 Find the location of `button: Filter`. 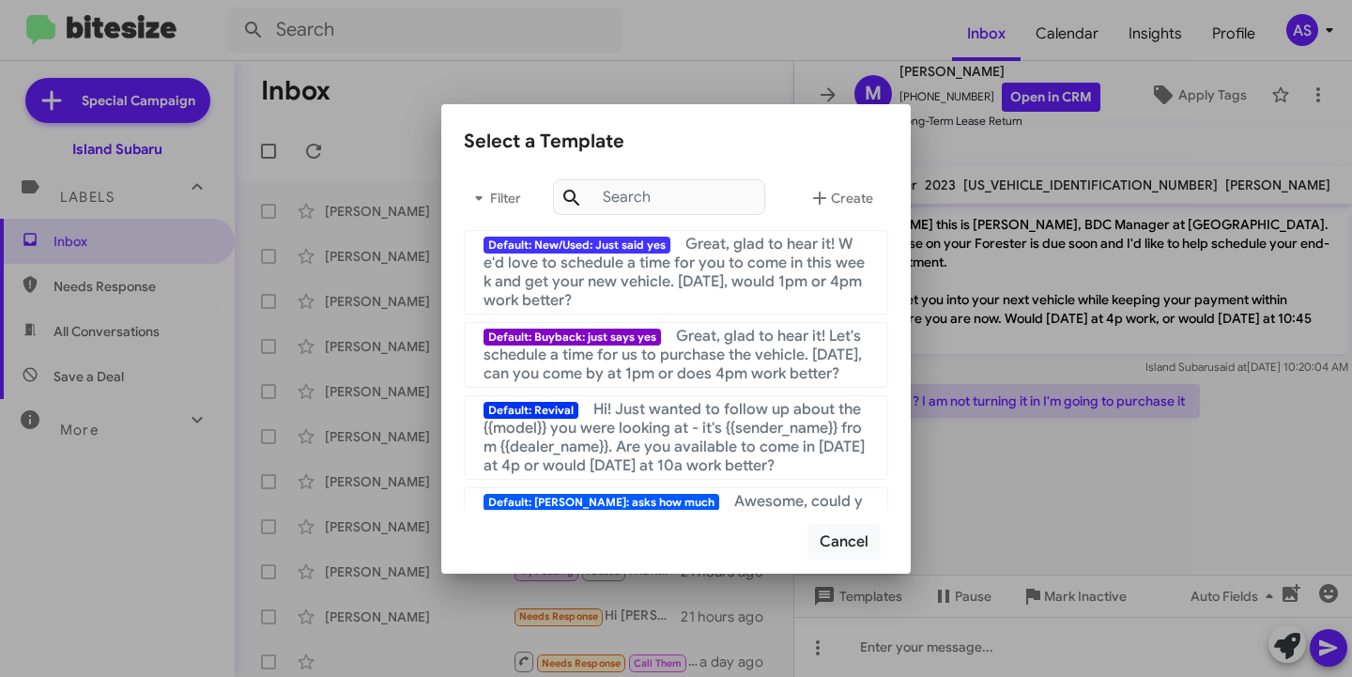

button: Filter is located at coordinates (494, 198).